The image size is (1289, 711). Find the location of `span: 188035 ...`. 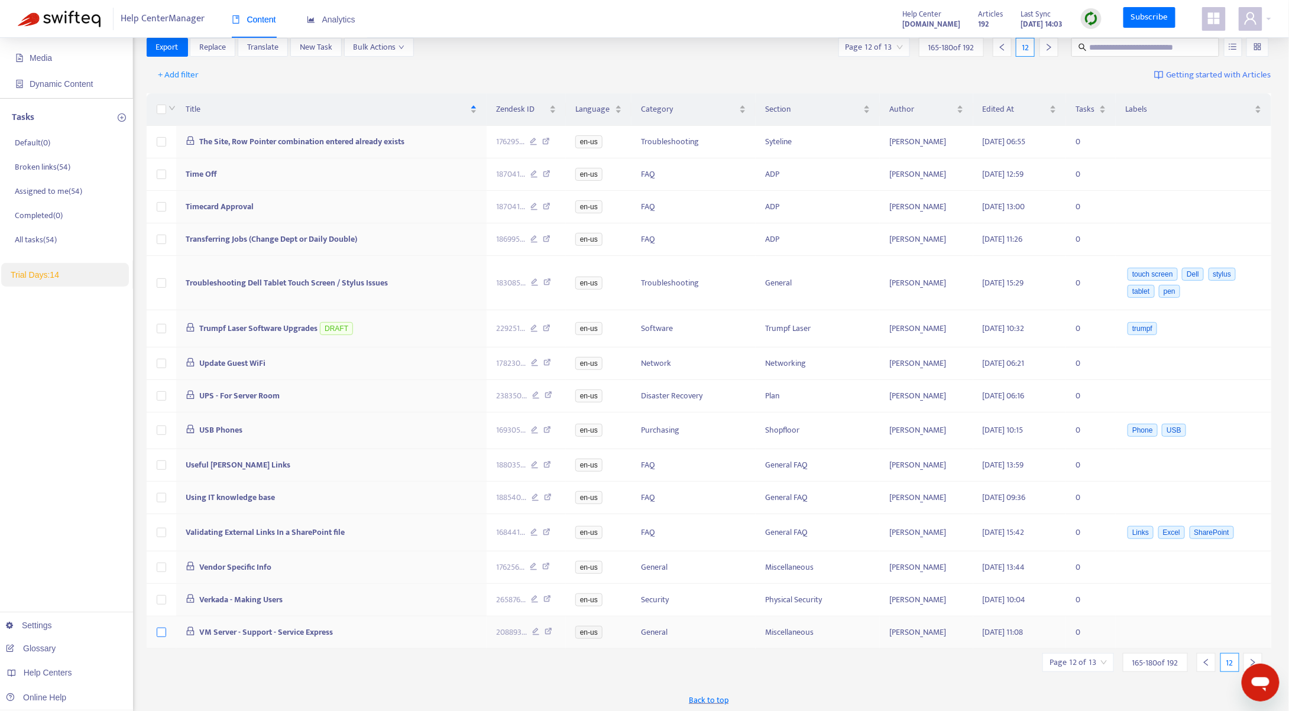

span: 188035 ... is located at coordinates (511, 465).